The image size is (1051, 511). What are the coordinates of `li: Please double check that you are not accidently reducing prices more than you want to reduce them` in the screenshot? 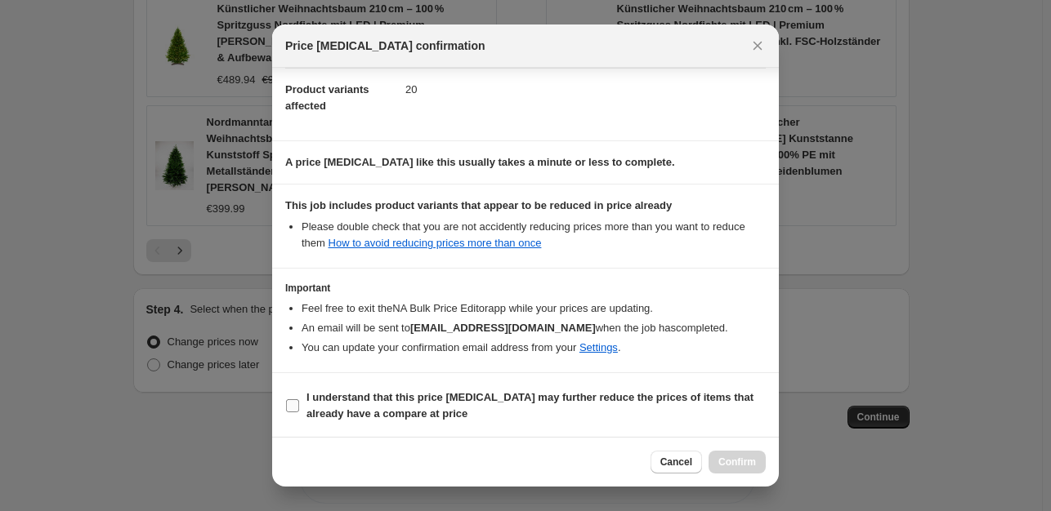 It's located at (534, 235).